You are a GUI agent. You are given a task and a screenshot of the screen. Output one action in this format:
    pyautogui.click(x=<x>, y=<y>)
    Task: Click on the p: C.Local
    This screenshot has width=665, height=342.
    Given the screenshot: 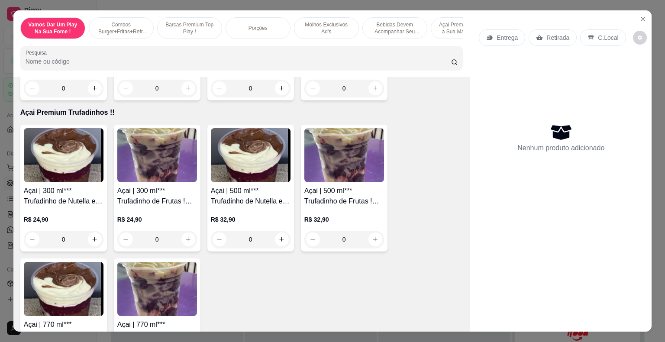 What is the action you would take?
    pyautogui.click(x=608, y=38)
    